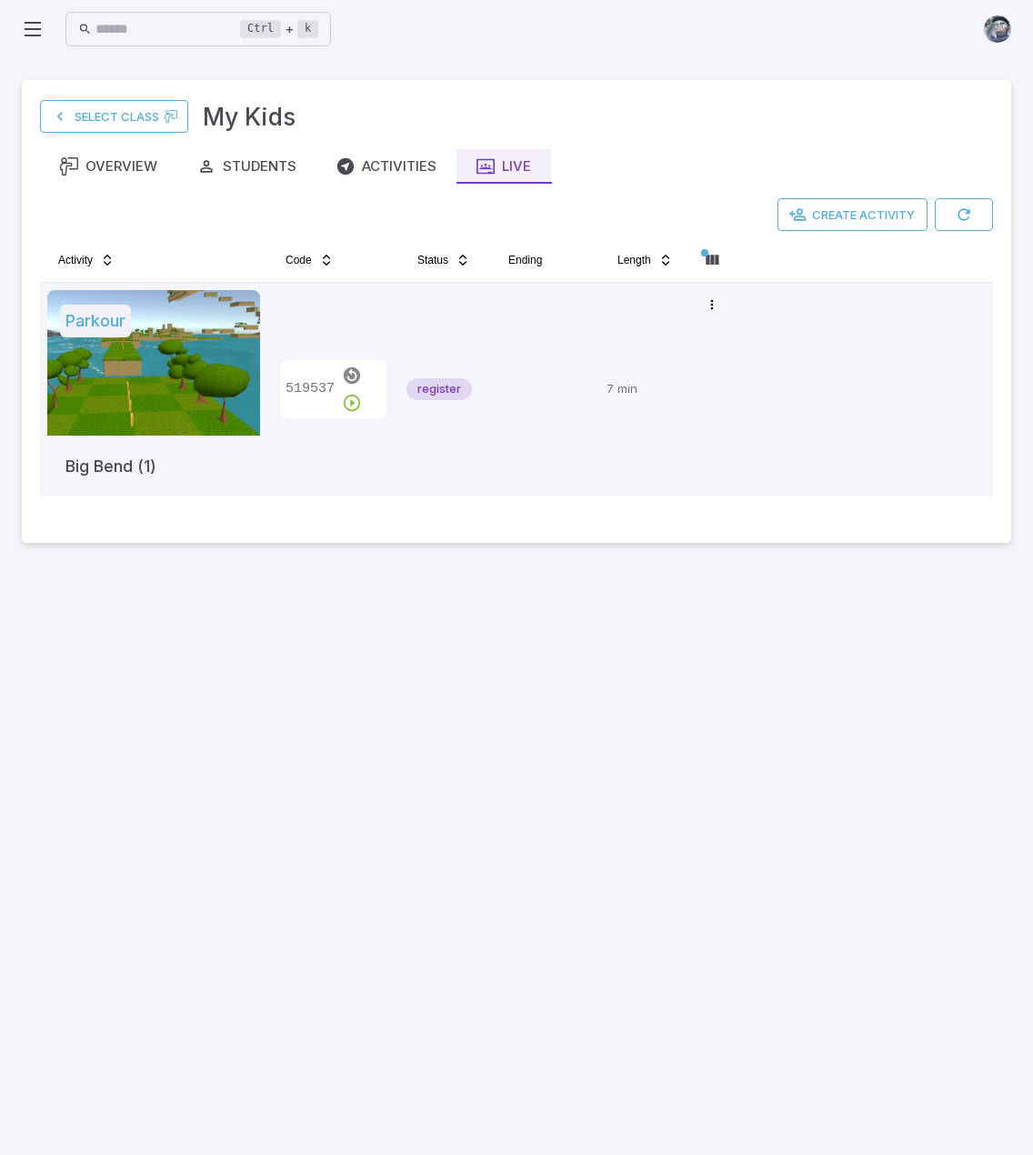 This screenshot has width=1033, height=1155. I want to click on a: Select Class, so click(114, 116).